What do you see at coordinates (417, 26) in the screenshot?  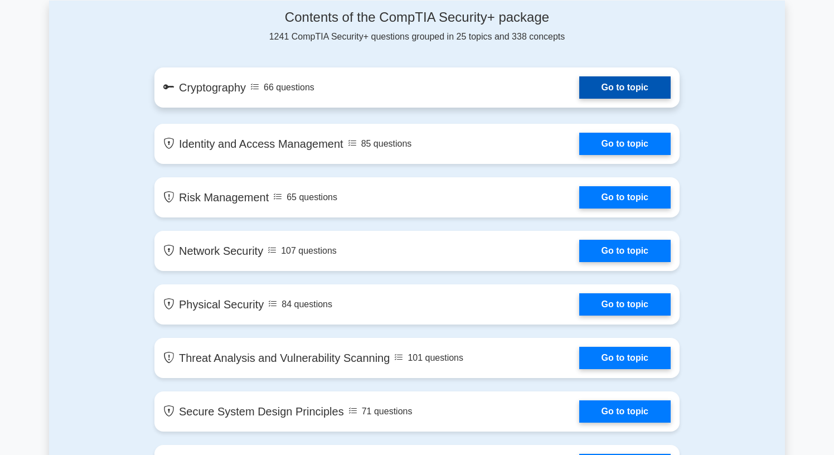 I see `div: 1241 CompTIA Security+ questions grouped in 25 topics and 338 concepts` at bounding box center [417, 26].